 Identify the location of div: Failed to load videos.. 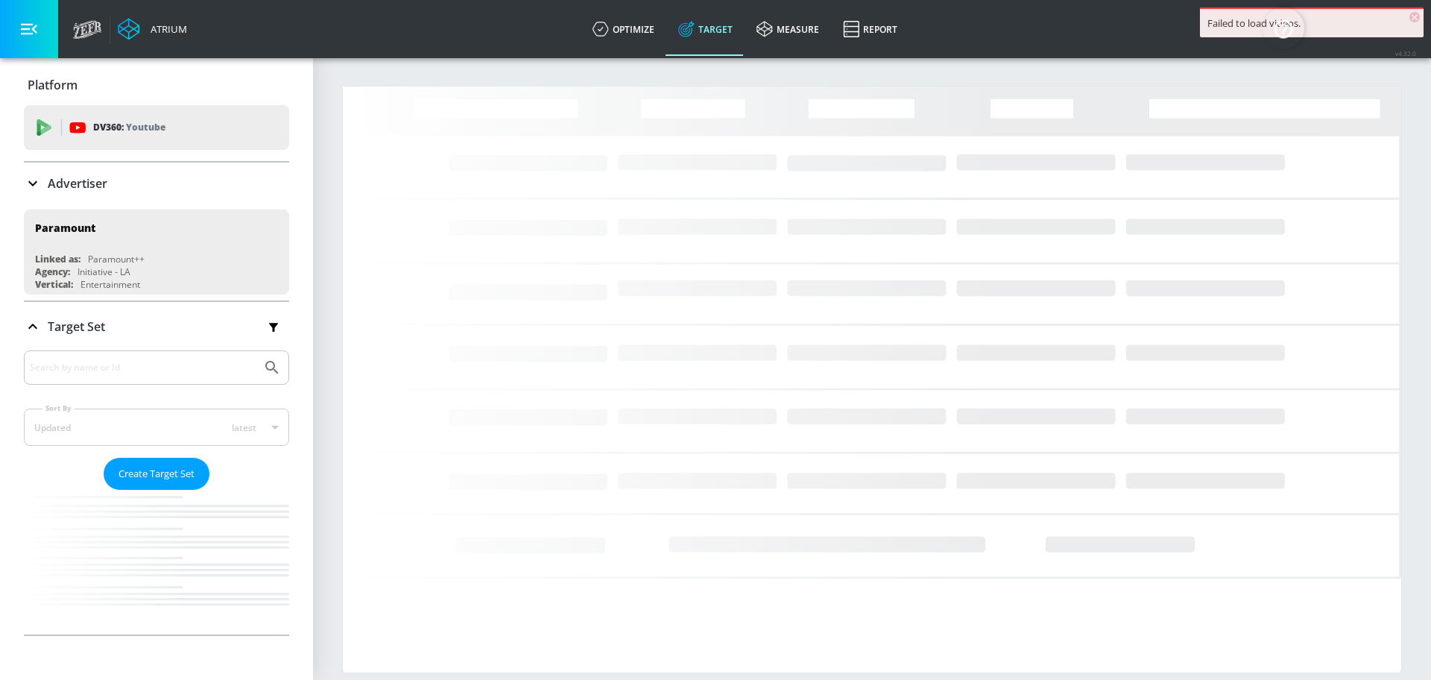
(1312, 23).